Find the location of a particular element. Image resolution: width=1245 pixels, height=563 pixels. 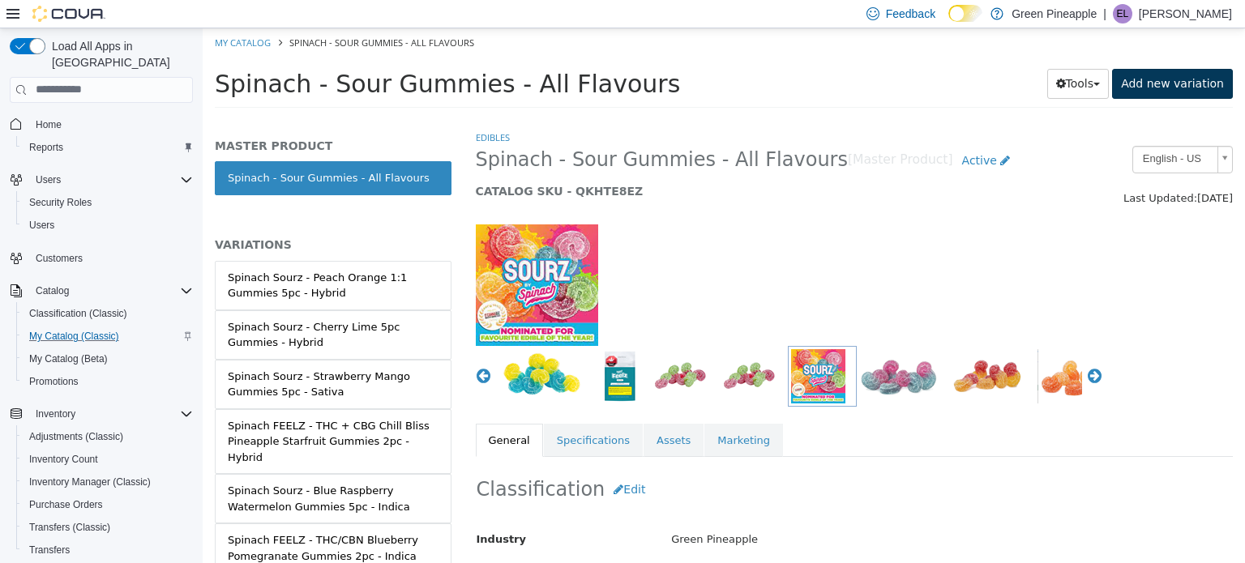

div: Spinach Sourz - Strawberry Mango Gummies 5pc - Sativa is located at coordinates (131, 356).